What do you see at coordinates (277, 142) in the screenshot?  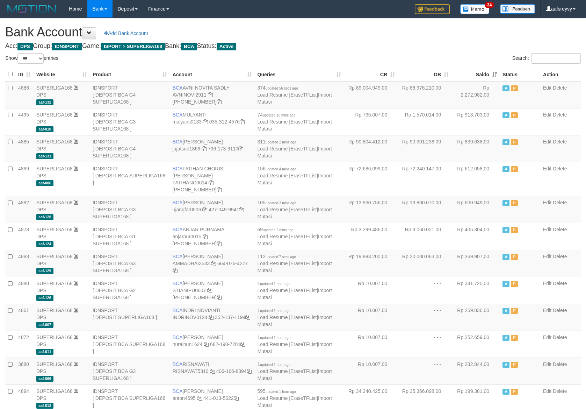 I see `span: 311` at bounding box center [277, 142].